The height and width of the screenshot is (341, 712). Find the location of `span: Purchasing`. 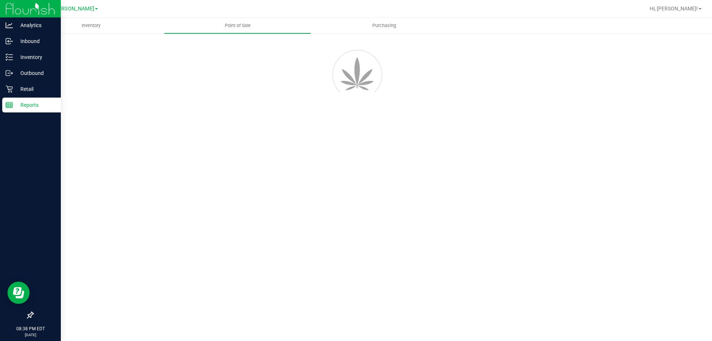

span: Purchasing is located at coordinates (384, 26).